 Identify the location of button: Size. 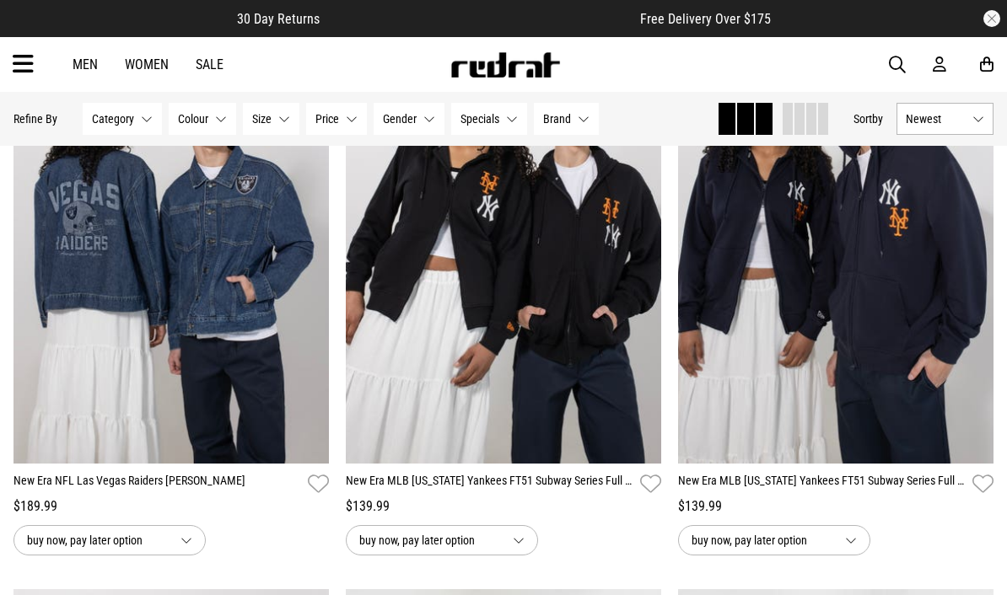
(271, 119).